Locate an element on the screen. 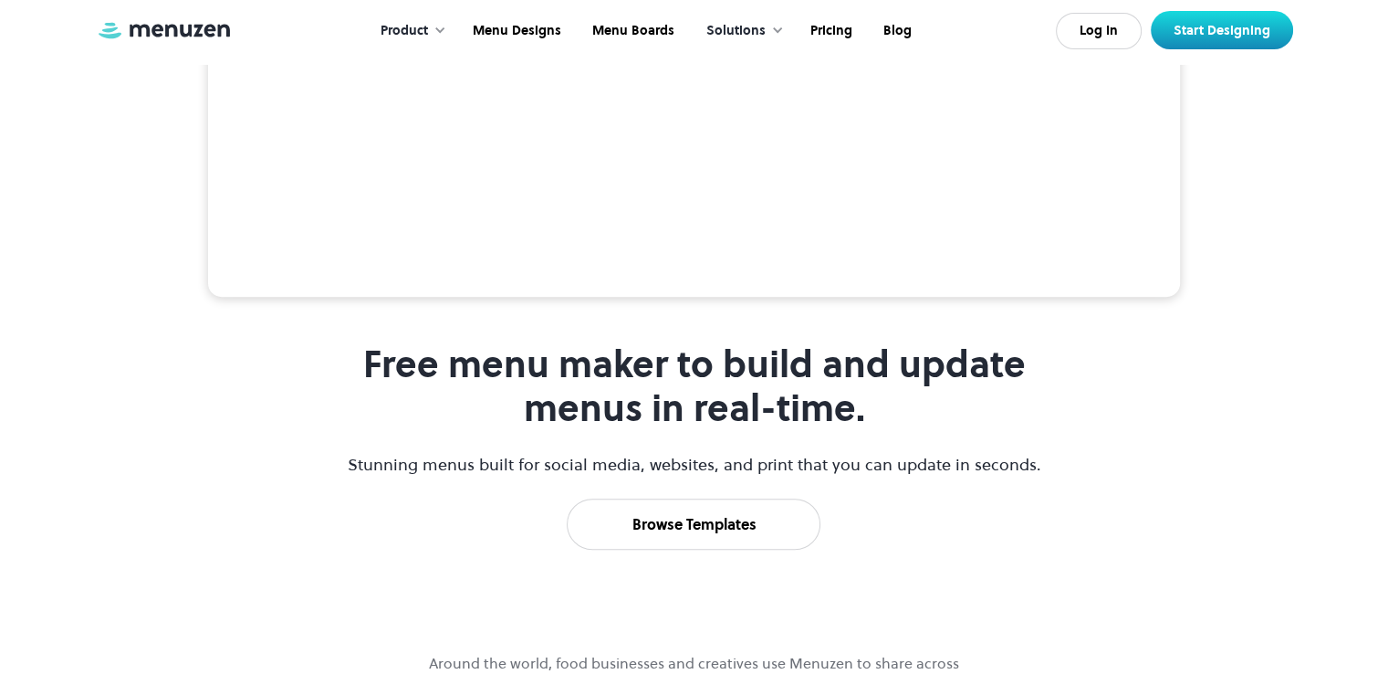  p: Around the world, food businesses and creatives use Menuzen to share across is located at coordinates (694, 663).